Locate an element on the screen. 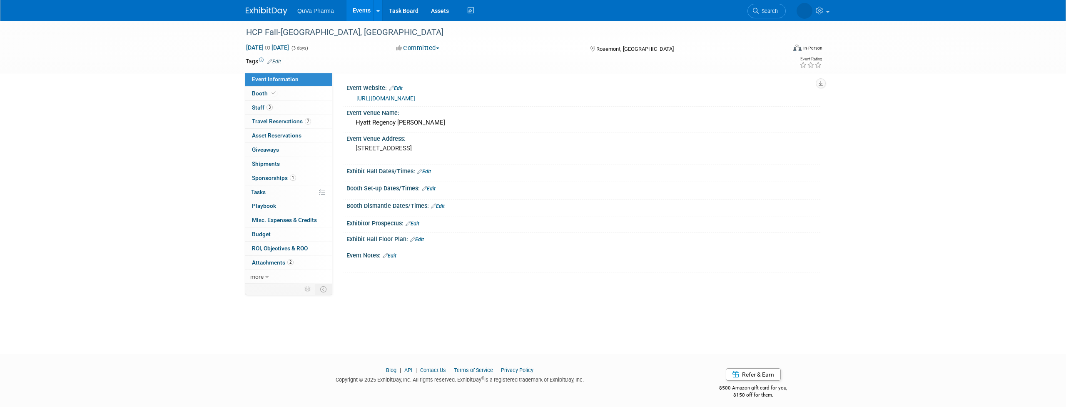 Image resolution: width=1066 pixels, height=407 pixels. span: Sponsorships is located at coordinates (274, 178).